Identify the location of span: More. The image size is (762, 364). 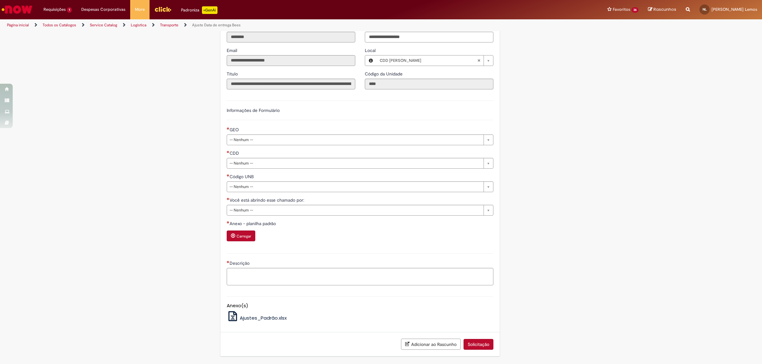
(140, 10).